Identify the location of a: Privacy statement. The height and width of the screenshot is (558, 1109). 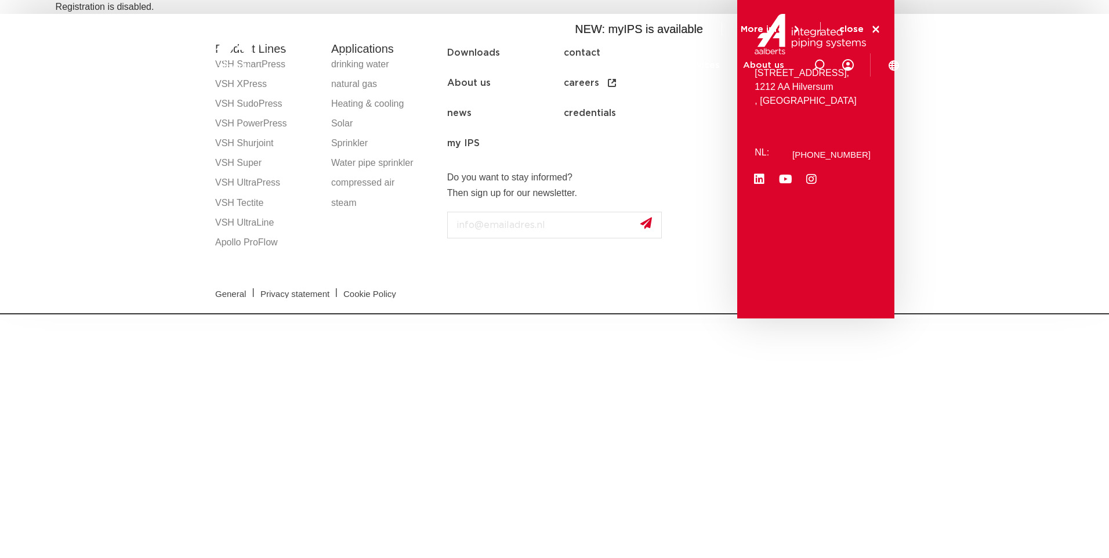
(295, 294).